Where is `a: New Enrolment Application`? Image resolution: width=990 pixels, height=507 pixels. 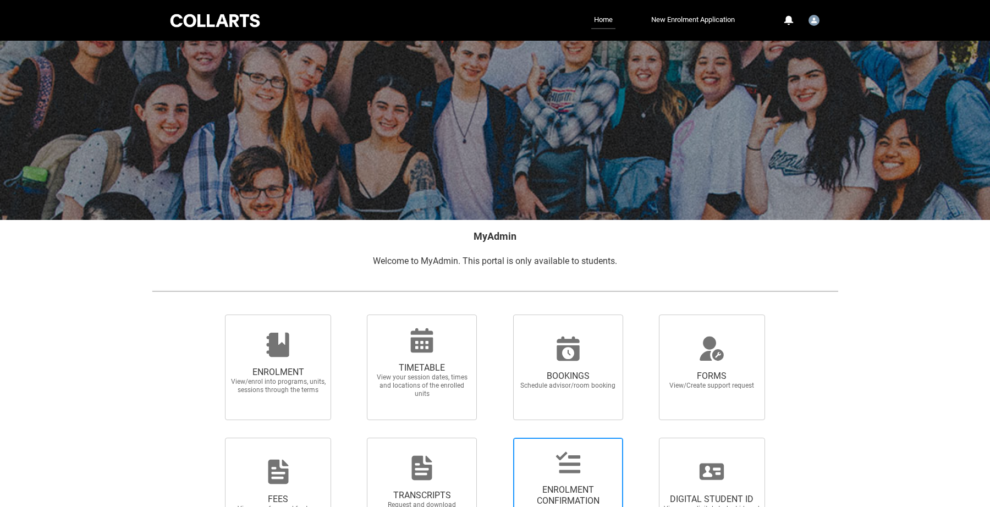
a: New Enrolment Application is located at coordinates (693, 20).